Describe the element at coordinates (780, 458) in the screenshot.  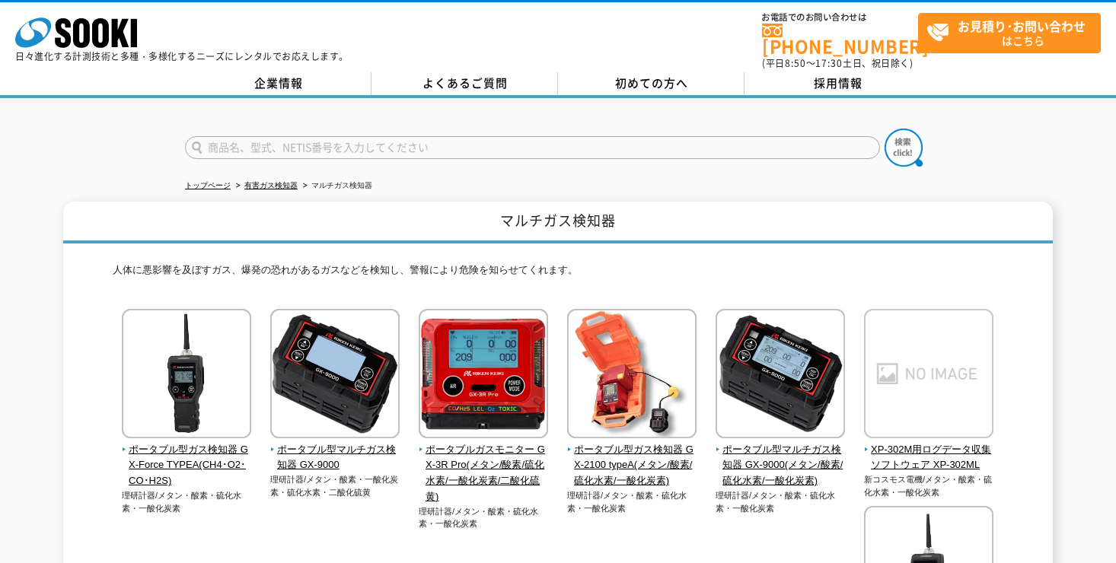
I see `a: ポータブル型マルチガス検知器 GX-9000(メタン/酸素/硫化水素/一酸化炭素)` at that location.